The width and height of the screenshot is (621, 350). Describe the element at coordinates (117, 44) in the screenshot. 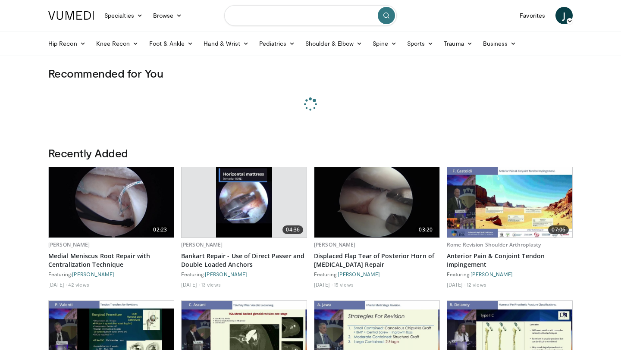

I see `a: Knee Recon` at that location.